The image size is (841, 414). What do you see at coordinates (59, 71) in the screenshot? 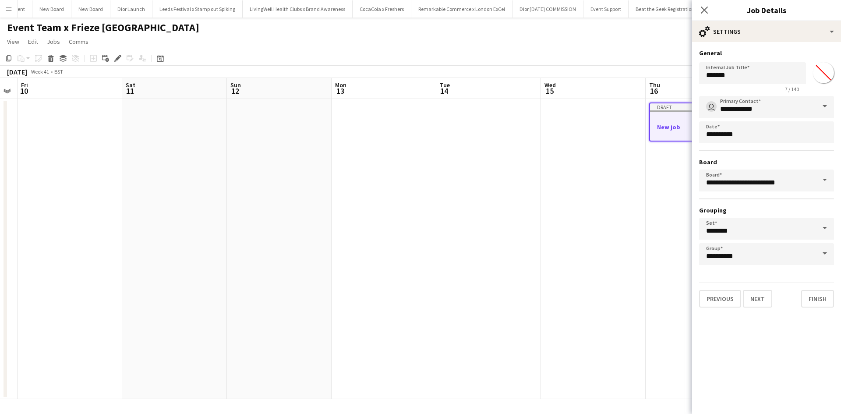
I see `div: BST` at bounding box center [59, 71].